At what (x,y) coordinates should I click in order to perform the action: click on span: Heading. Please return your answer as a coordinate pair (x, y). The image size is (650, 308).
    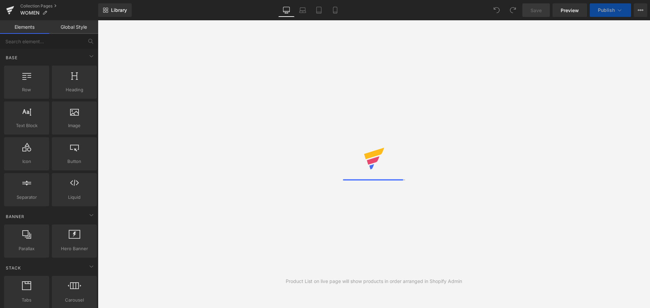
    Looking at the image, I should click on (74, 90).